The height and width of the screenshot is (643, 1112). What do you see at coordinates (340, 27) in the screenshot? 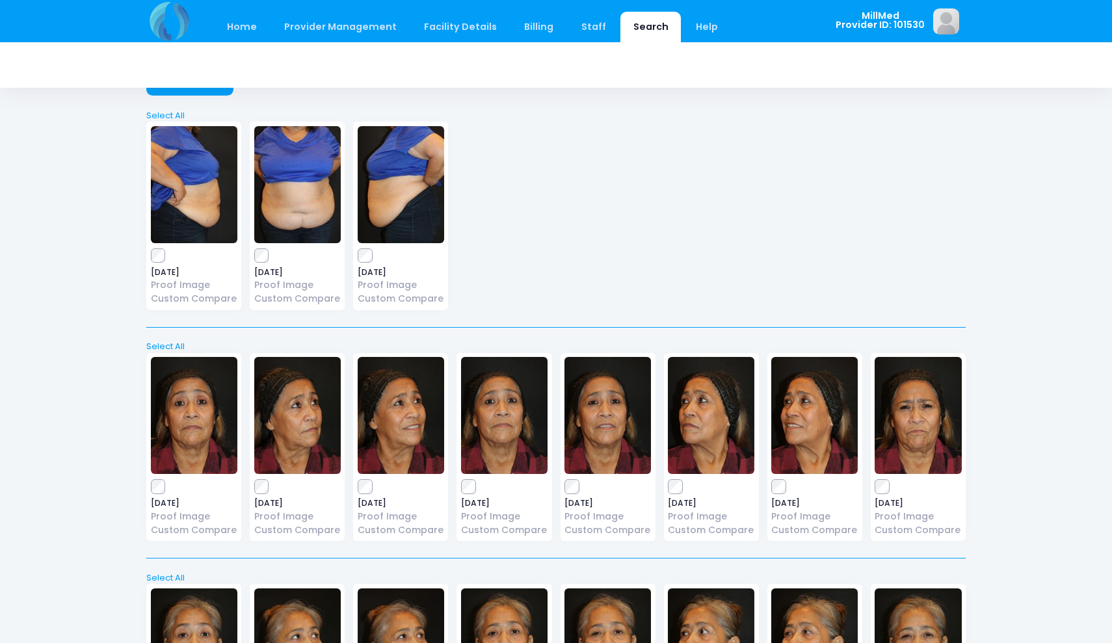
I see `a: Provider Management` at bounding box center [340, 27].